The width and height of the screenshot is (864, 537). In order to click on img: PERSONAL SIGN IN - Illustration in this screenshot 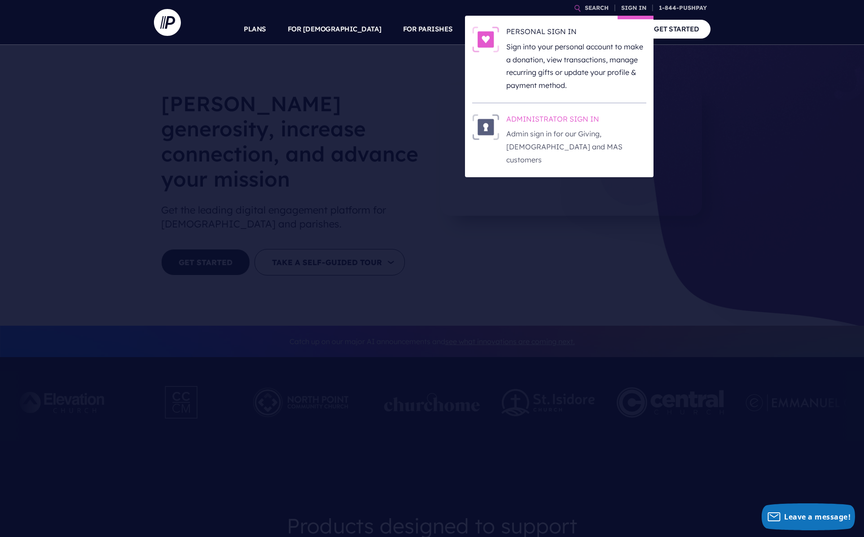, I will do `click(486, 40)`.